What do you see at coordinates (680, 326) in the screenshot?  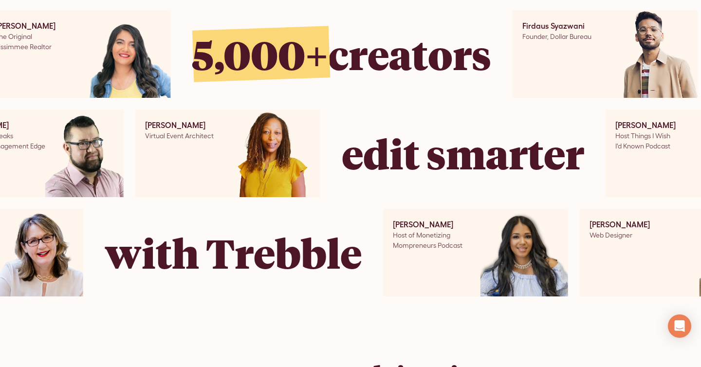 I see `div: Open Intercom Messenger` at bounding box center [680, 326].